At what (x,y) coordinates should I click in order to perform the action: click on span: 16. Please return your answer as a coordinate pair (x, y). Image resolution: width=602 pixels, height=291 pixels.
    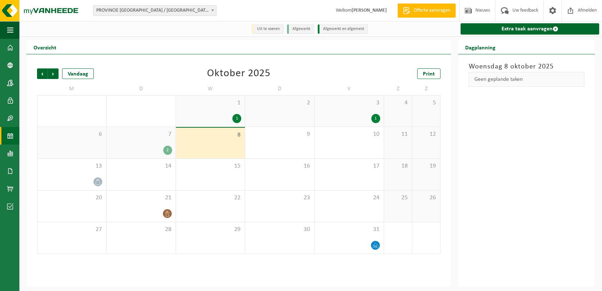
    Looking at the image, I should click on (280, 166).